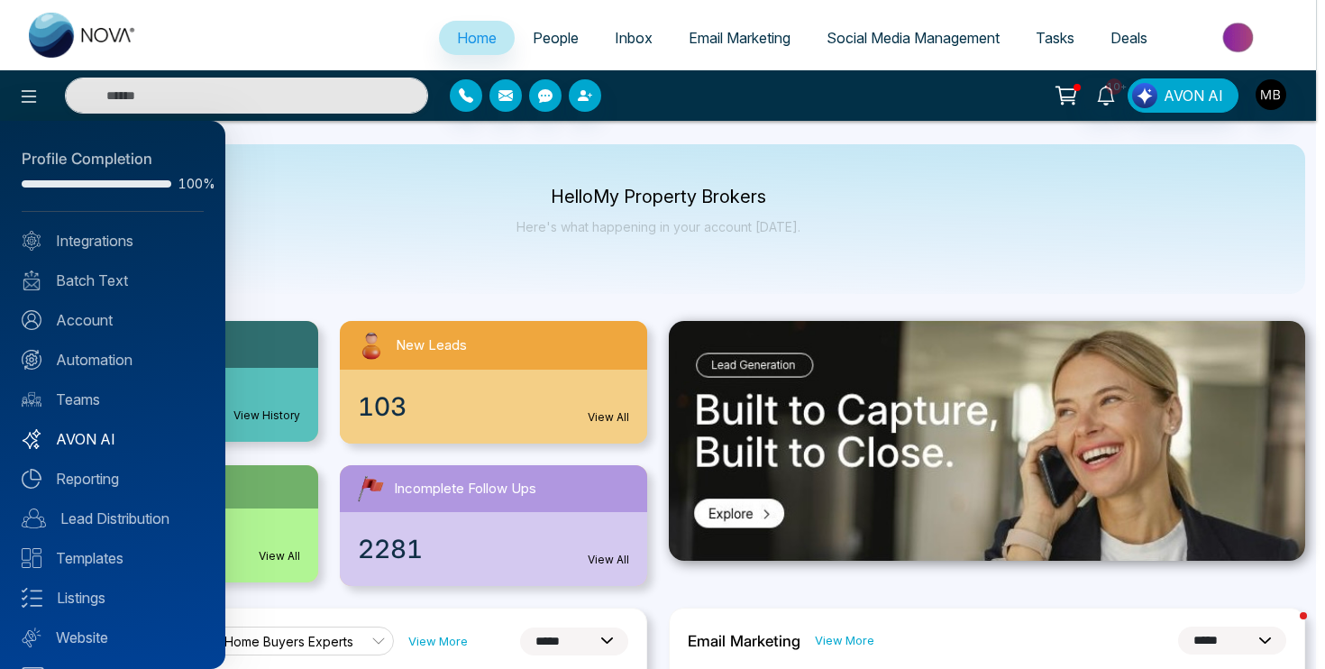 This screenshot has width=1325, height=669. What do you see at coordinates (113, 320) in the screenshot?
I see `a: Account` at bounding box center [113, 320].